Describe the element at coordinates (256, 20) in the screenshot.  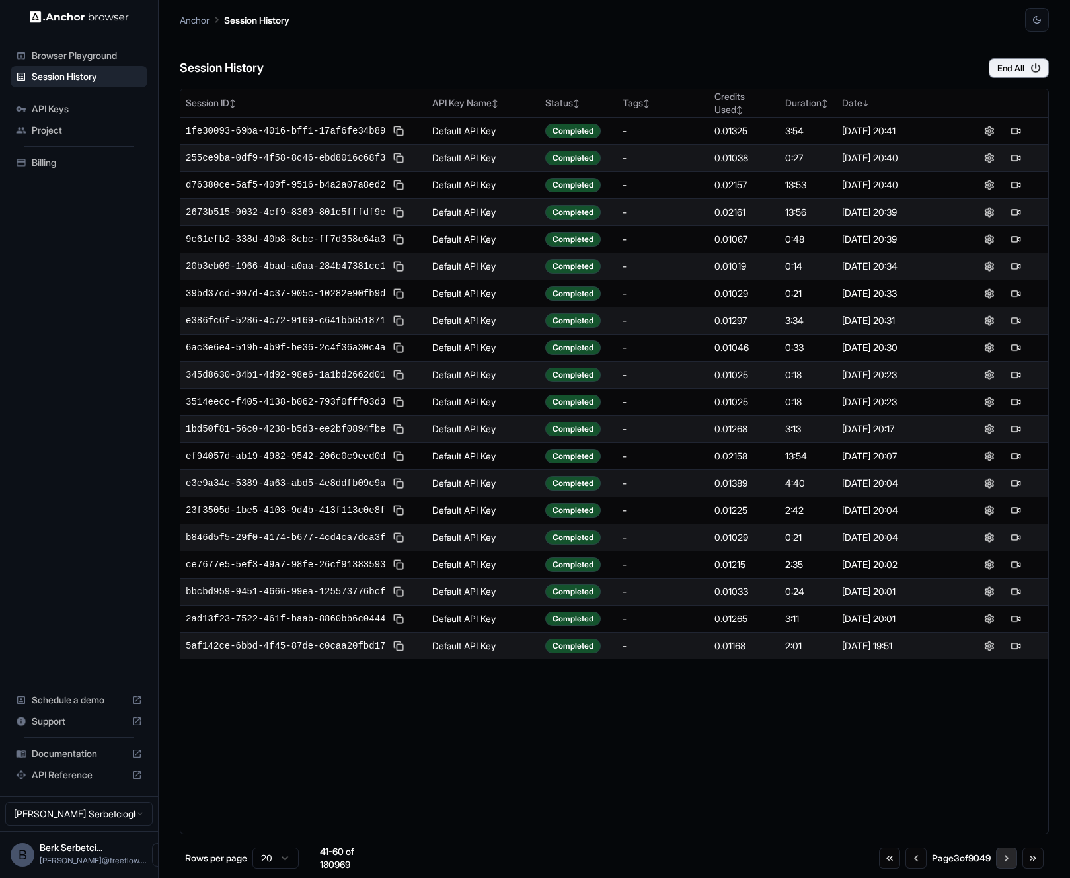
I see `p: Session History` at that location.